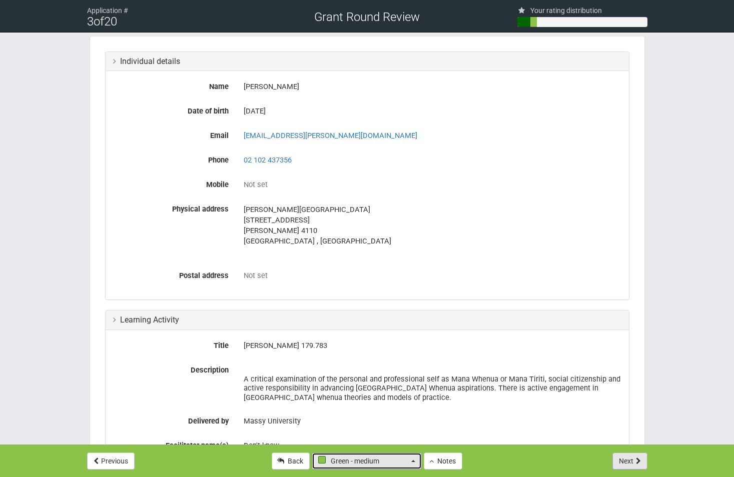 This screenshot has width=734, height=477. What do you see at coordinates (90, 22) in the screenshot?
I see `span: 3` at bounding box center [90, 22].